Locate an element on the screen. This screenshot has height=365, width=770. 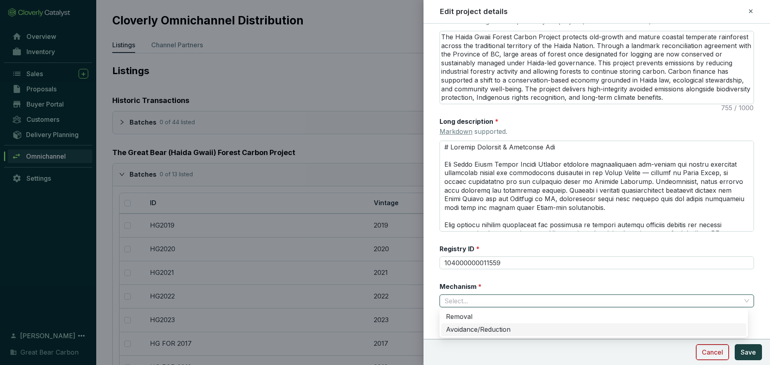
h2: Edit project details is located at coordinates (474, 12).